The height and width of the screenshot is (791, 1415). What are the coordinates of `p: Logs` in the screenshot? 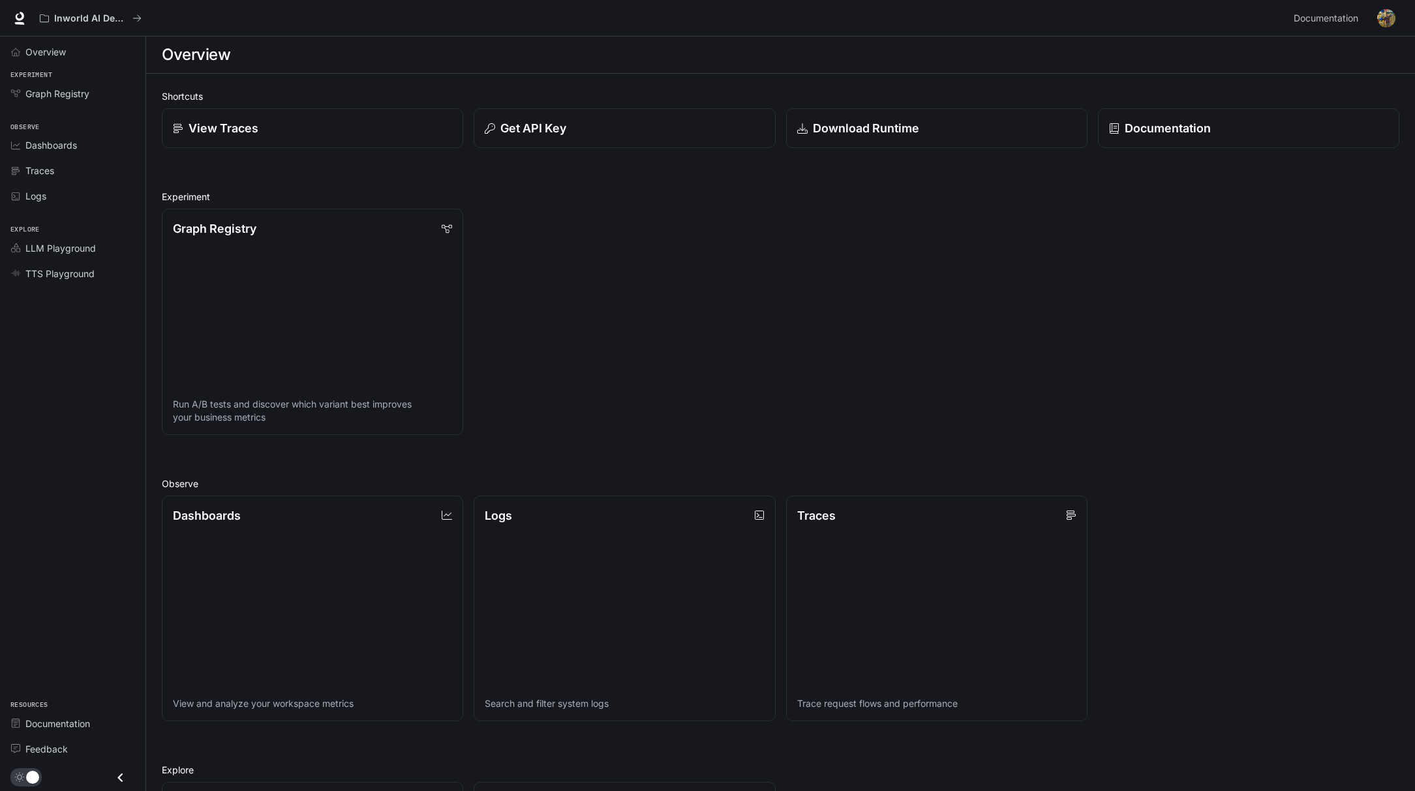 It's located at (498, 515).